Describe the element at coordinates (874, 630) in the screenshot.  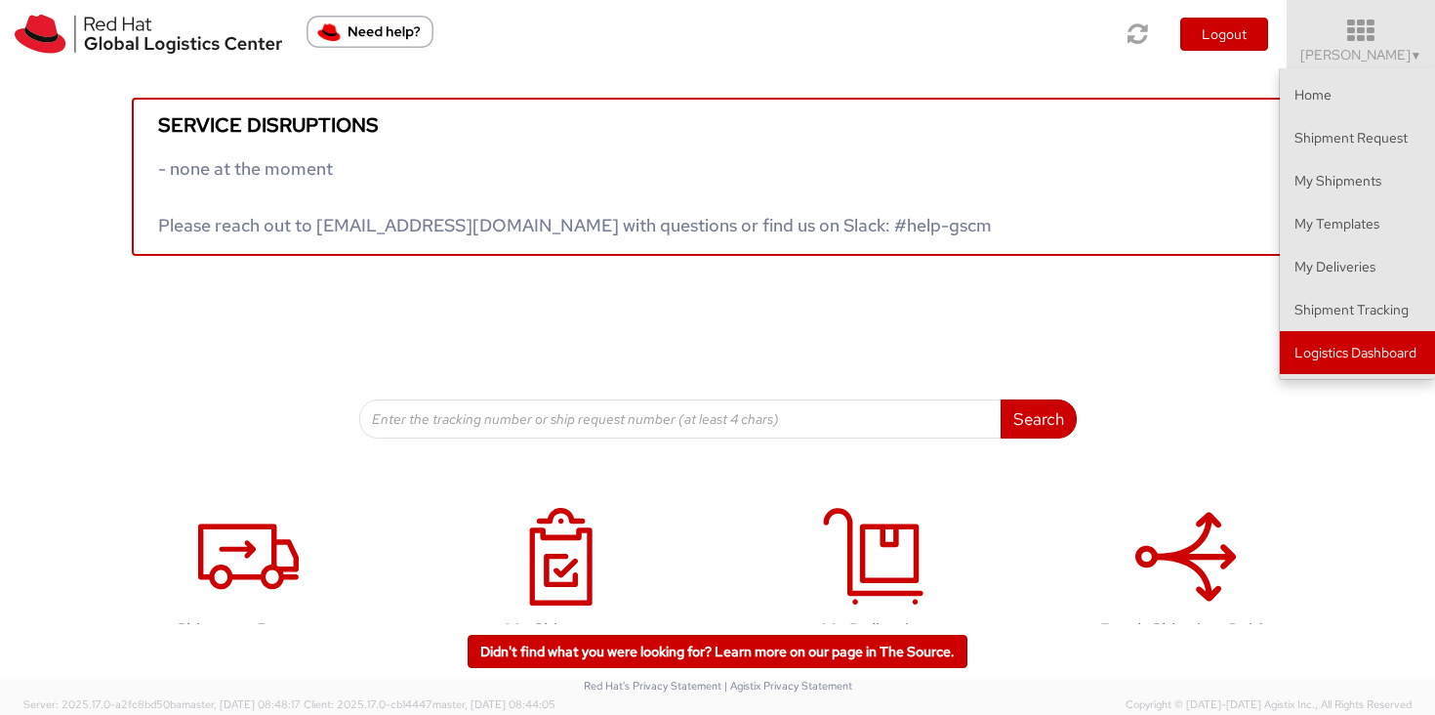
I see `h4: My Deliveries` at that location.